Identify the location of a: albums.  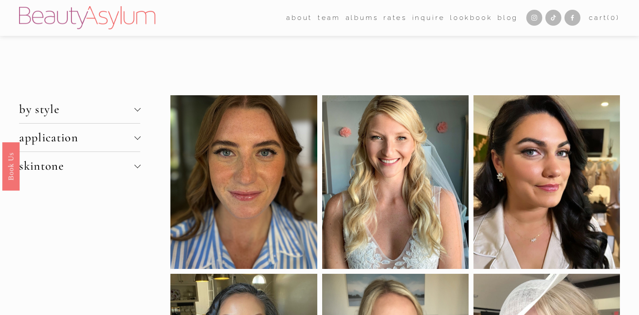
(362, 18).